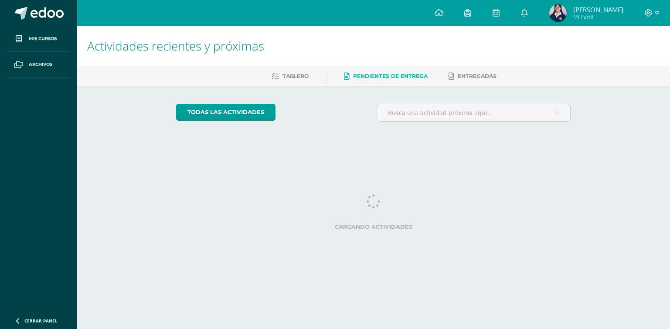 The height and width of the screenshot is (329, 670). Describe the element at coordinates (226, 112) in the screenshot. I see `a: todas las Actividades` at that location.